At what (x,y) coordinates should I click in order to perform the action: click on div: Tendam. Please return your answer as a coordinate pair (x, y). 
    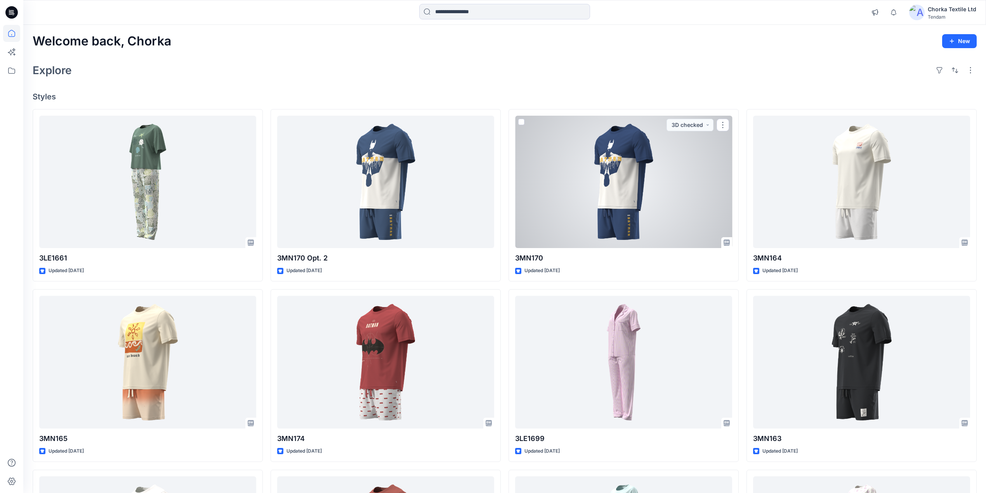
    Looking at the image, I should click on (952, 17).